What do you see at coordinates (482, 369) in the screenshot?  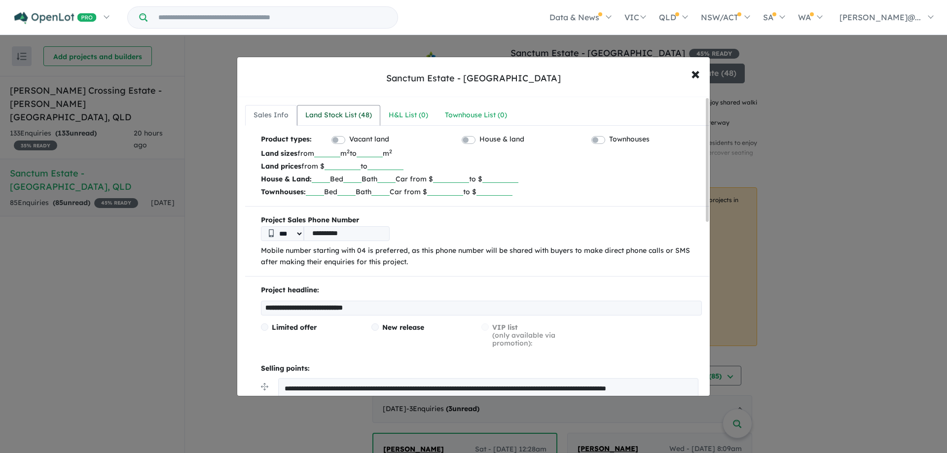 I see `p: Selling points:` at bounding box center [482, 369].